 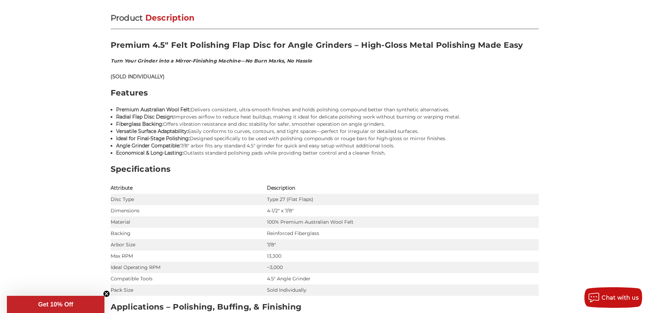 I want to click on td: Type 27 (Flat Flaps), so click(x=403, y=199).